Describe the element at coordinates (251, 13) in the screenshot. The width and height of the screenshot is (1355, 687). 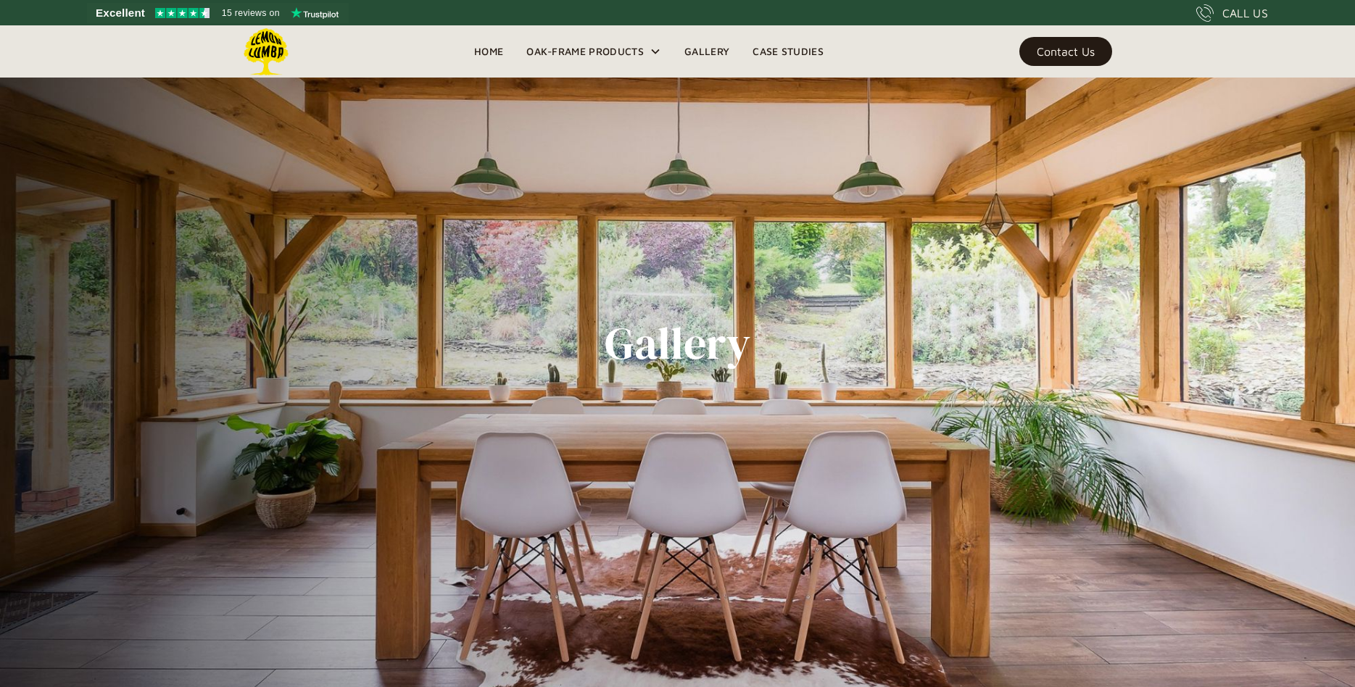
I see `span: 15 reviews on` at that location.